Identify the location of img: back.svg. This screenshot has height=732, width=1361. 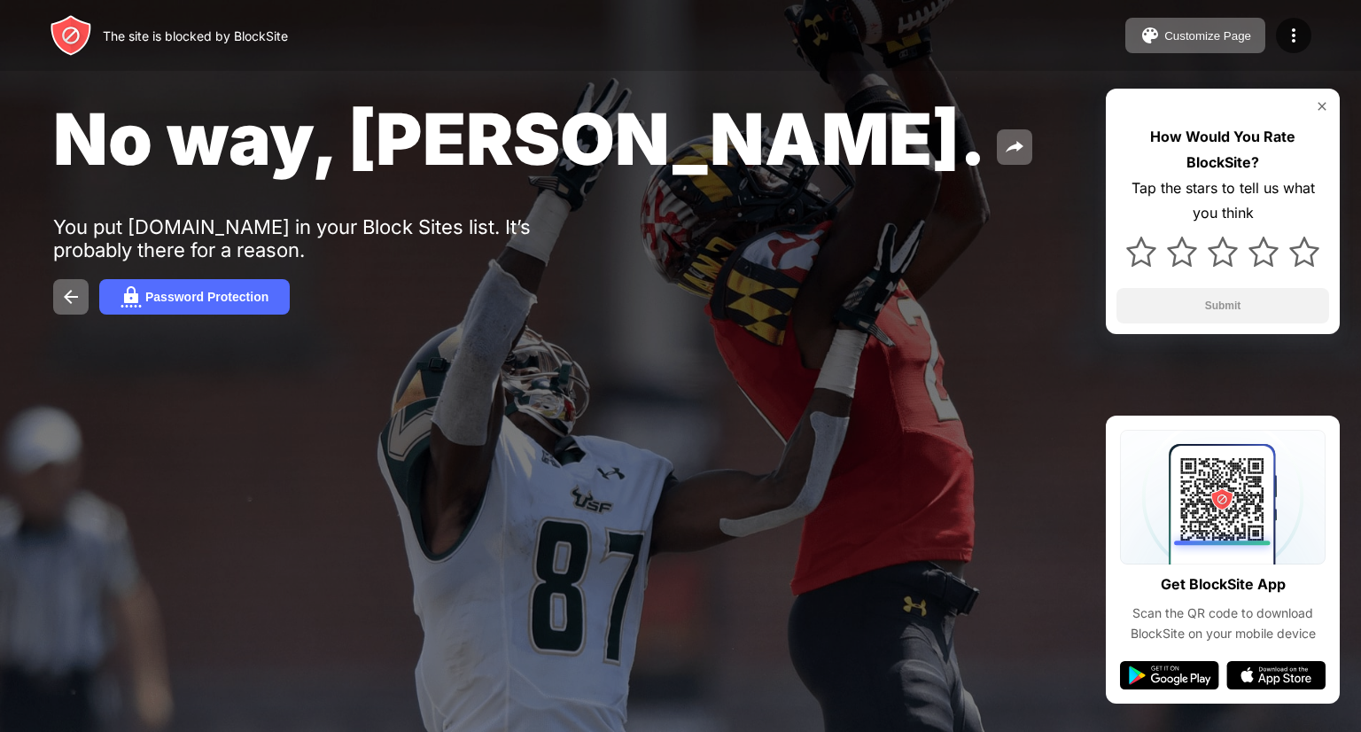
(71, 297).